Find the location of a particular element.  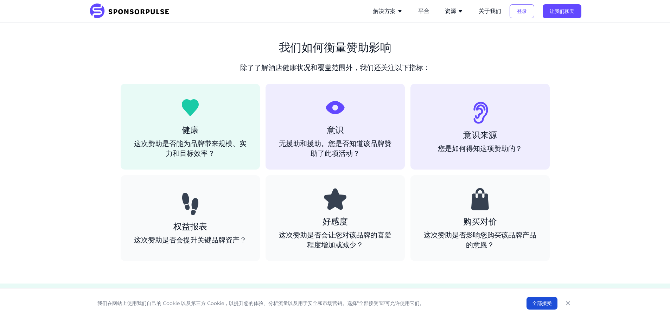

font: 登录 is located at coordinates (522, 11).